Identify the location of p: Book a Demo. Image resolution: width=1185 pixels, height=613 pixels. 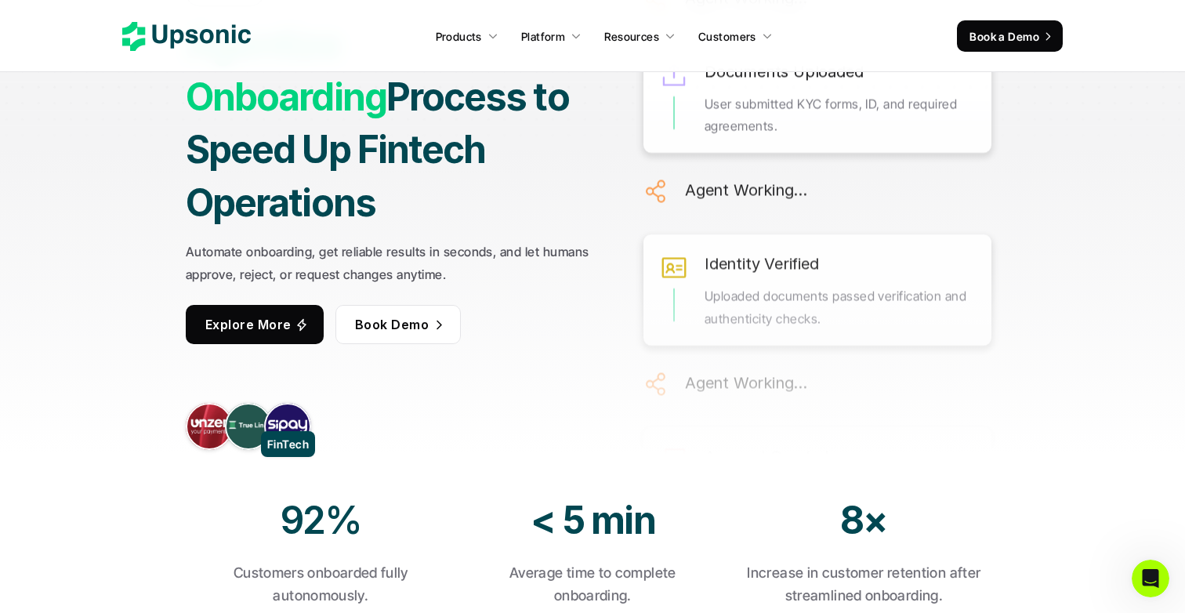
(1004, 36).